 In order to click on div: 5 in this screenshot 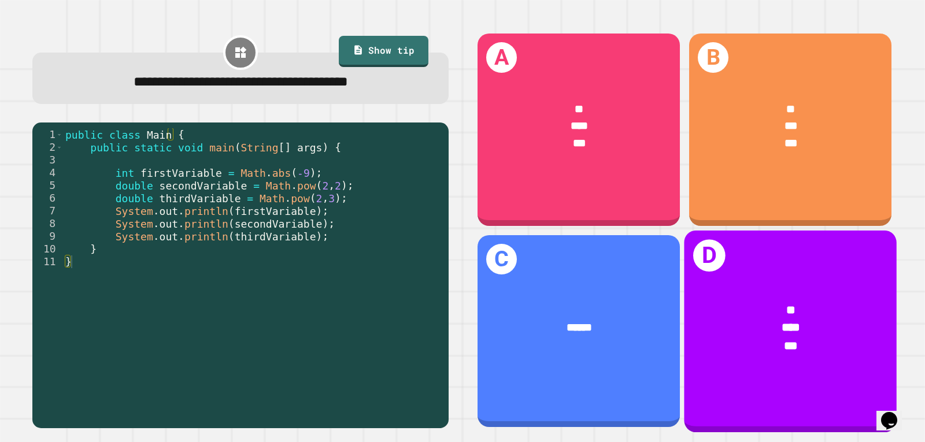, I will do `click(47, 186)`.